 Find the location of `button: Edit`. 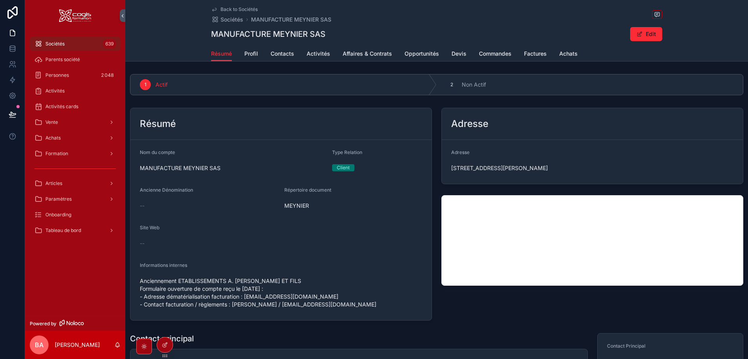

button: Edit is located at coordinates (646, 34).